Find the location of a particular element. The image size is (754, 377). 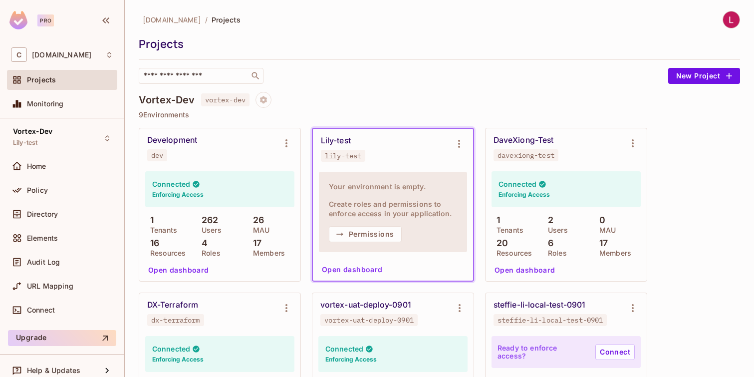

span: C is located at coordinates (19, 54).